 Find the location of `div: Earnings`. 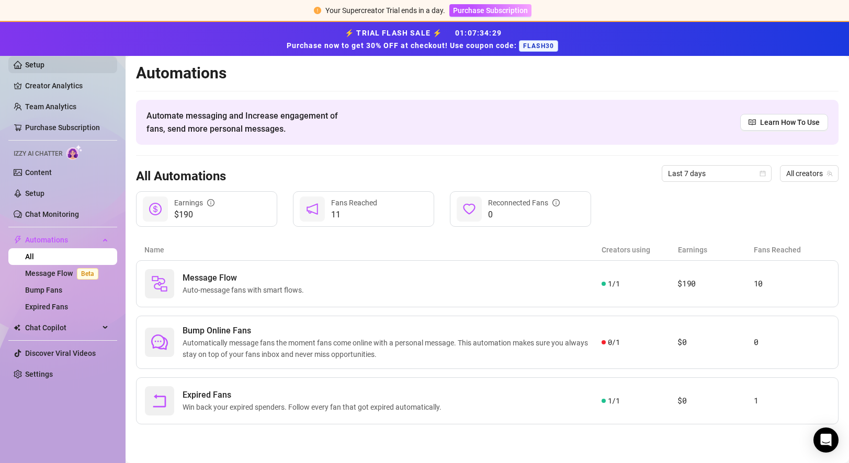

div: Earnings is located at coordinates (194, 203).